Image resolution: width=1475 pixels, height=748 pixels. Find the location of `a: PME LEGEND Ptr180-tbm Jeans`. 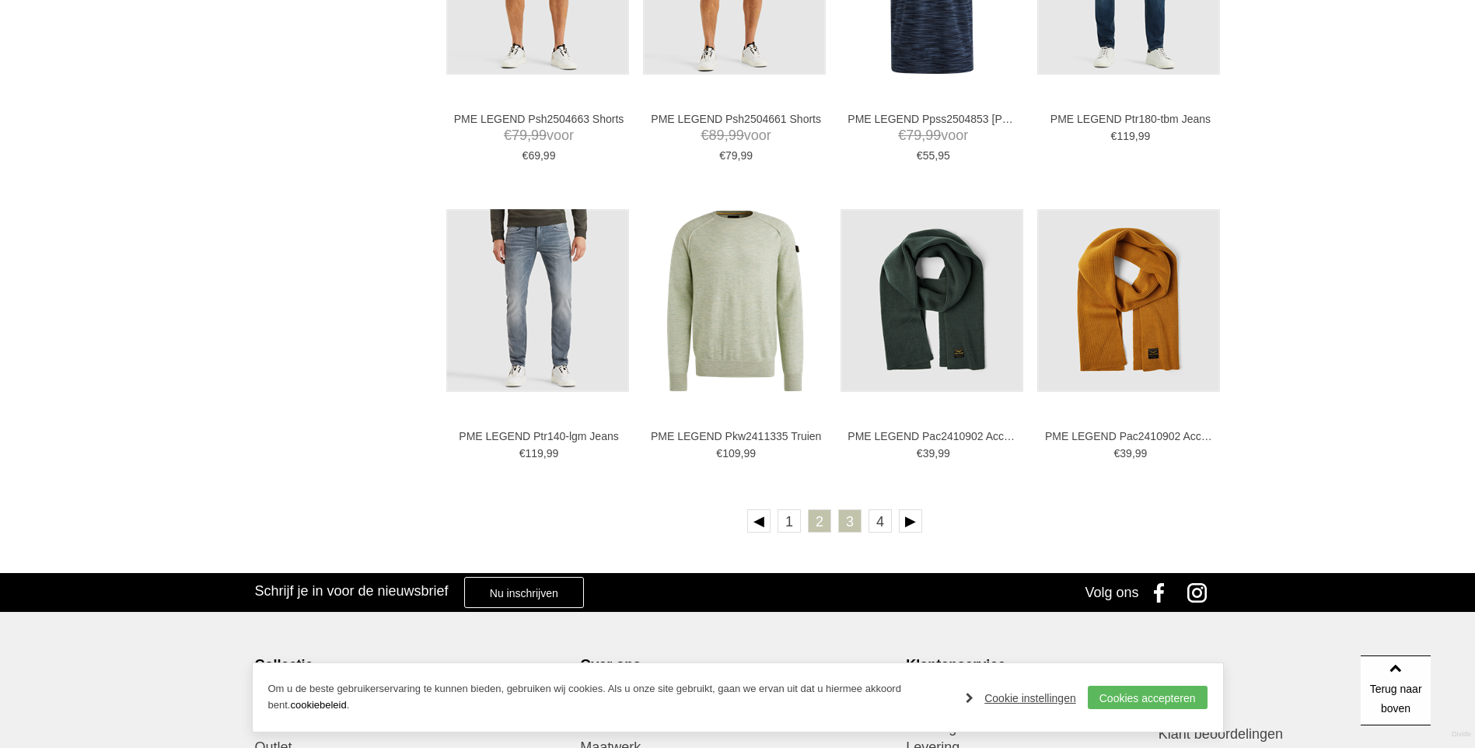

a: PME LEGEND Ptr180-tbm Jeans is located at coordinates (1130, 119).